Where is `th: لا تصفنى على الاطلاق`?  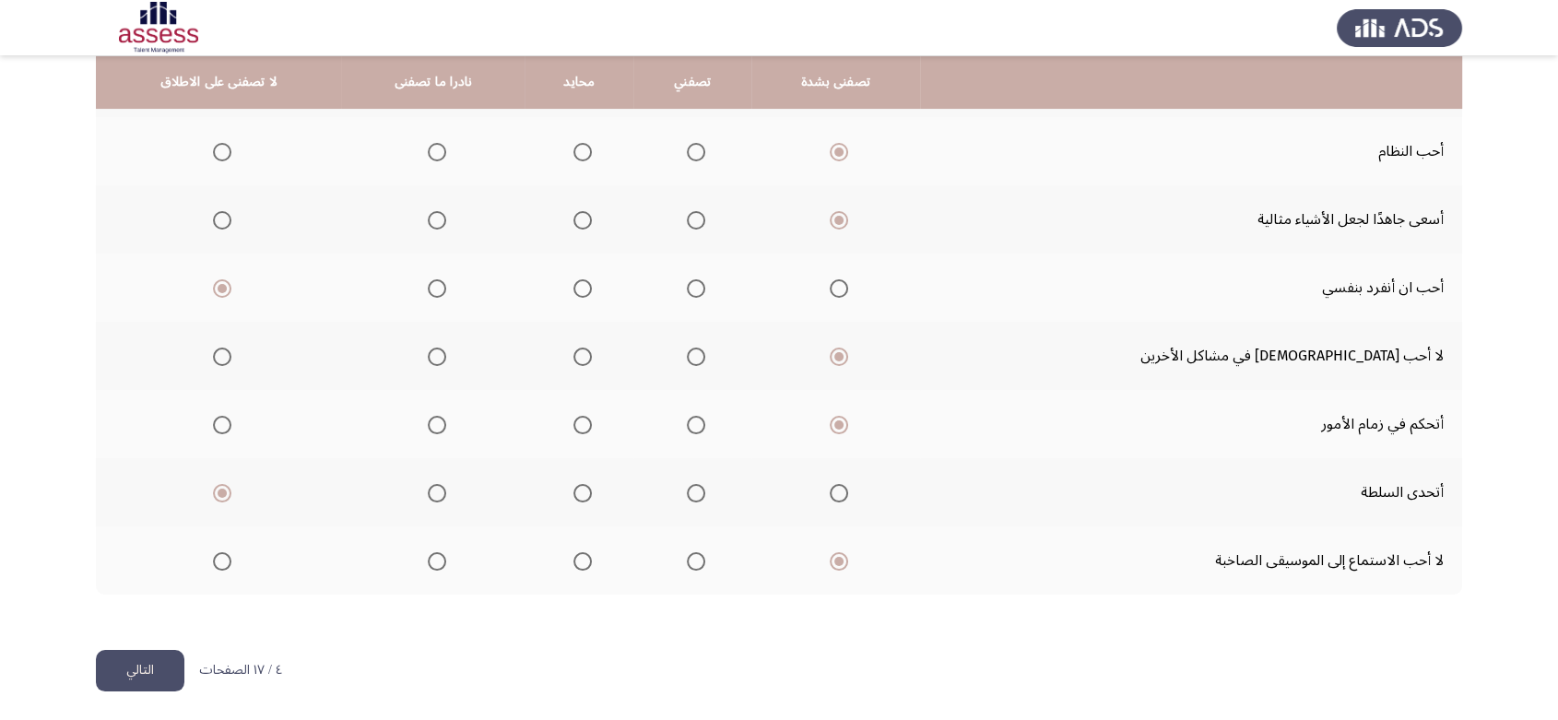
th: لا تصفنى على الاطلاق is located at coordinates (219, 82).